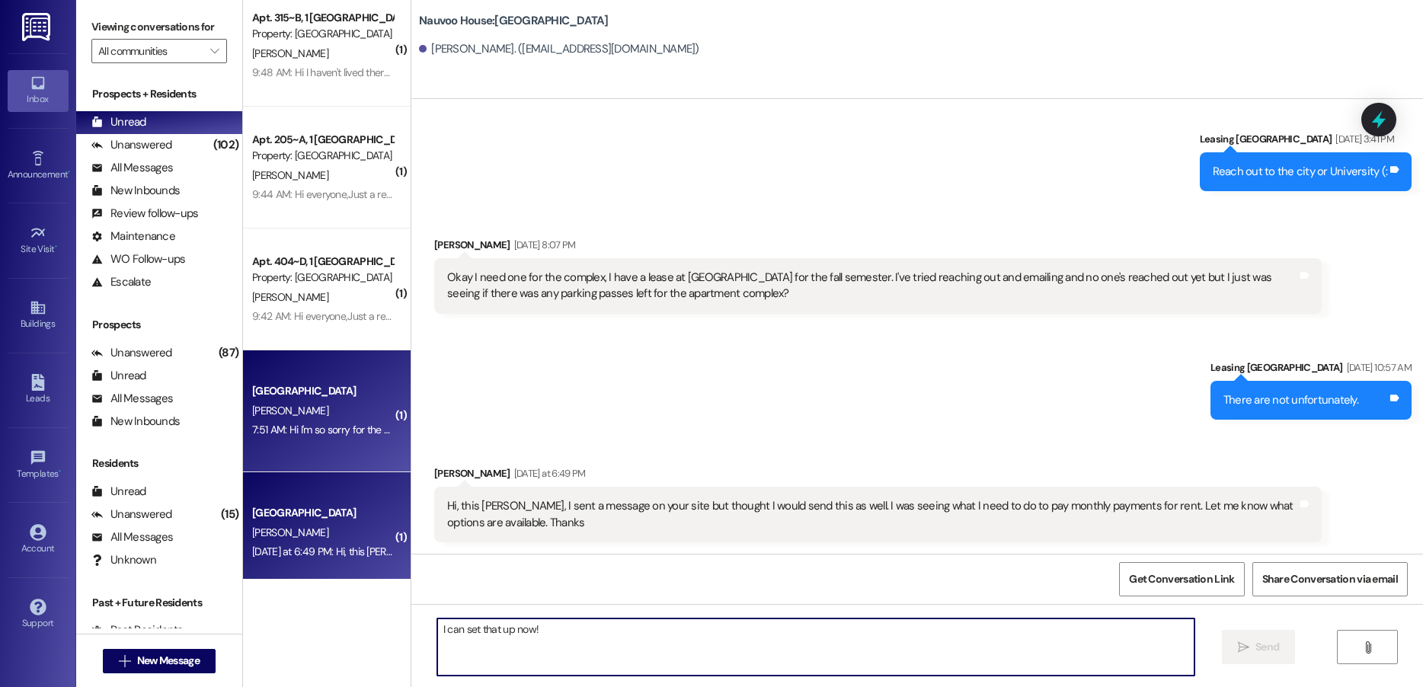  I want to click on div: Residents, so click(159, 463).